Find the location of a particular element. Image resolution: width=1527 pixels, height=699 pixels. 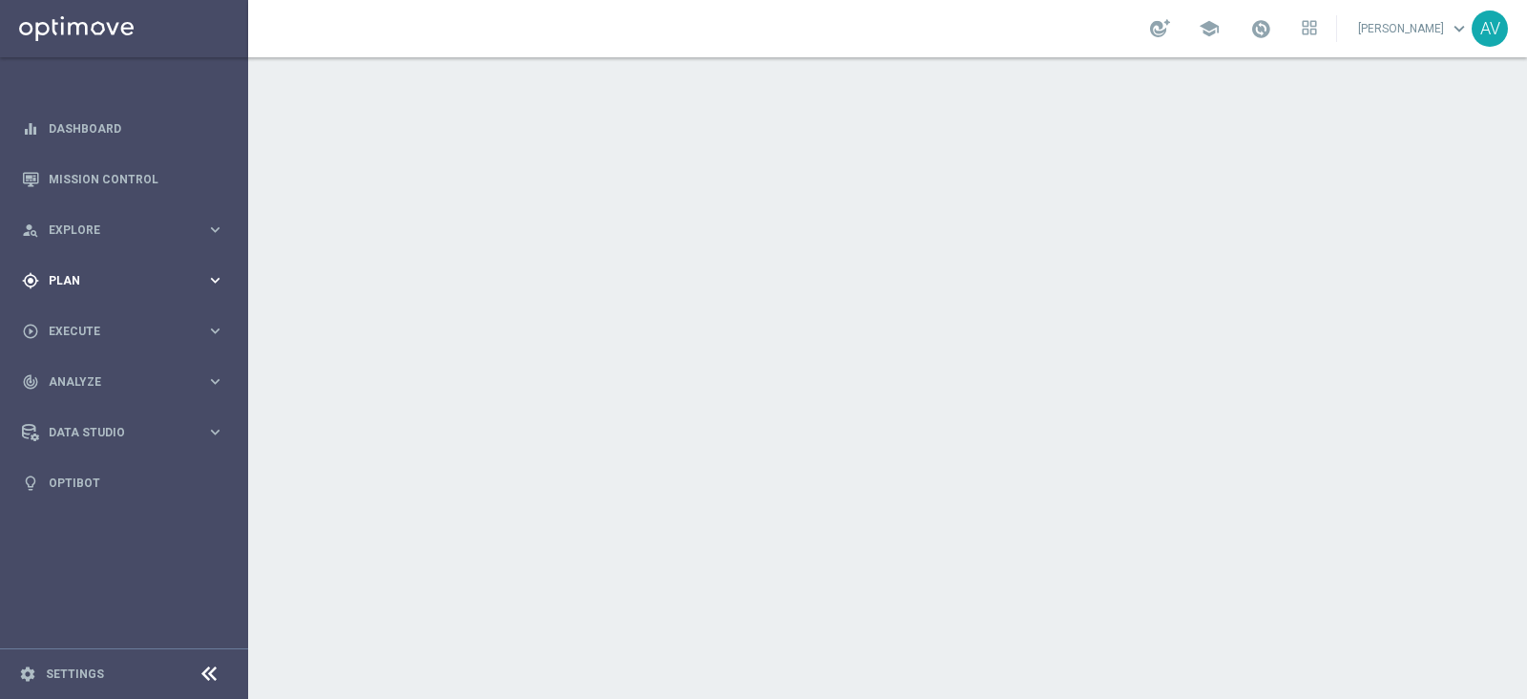

button: Data Studio keyboard_arrow_right is located at coordinates (123, 432).